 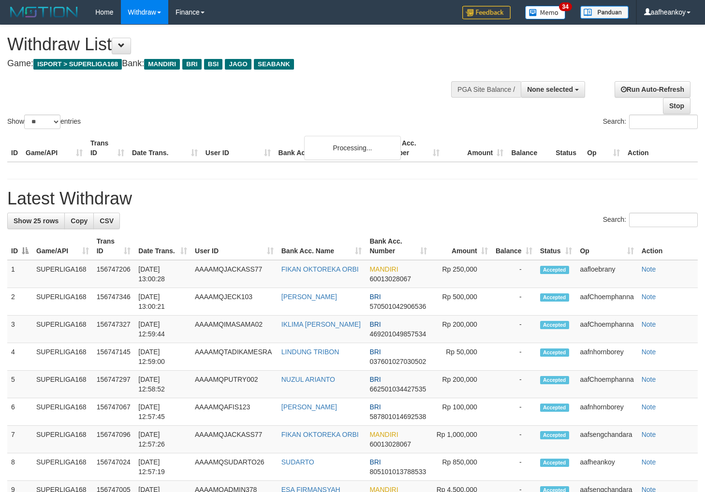 I want to click on td: 156747346, so click(x=114, y=302).